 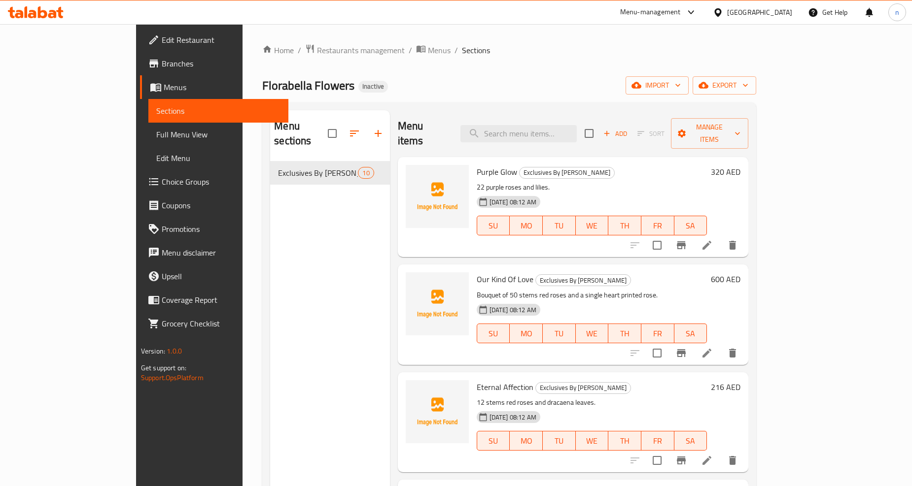 I want to click on span: Select section first, so click(x=650, y=134).